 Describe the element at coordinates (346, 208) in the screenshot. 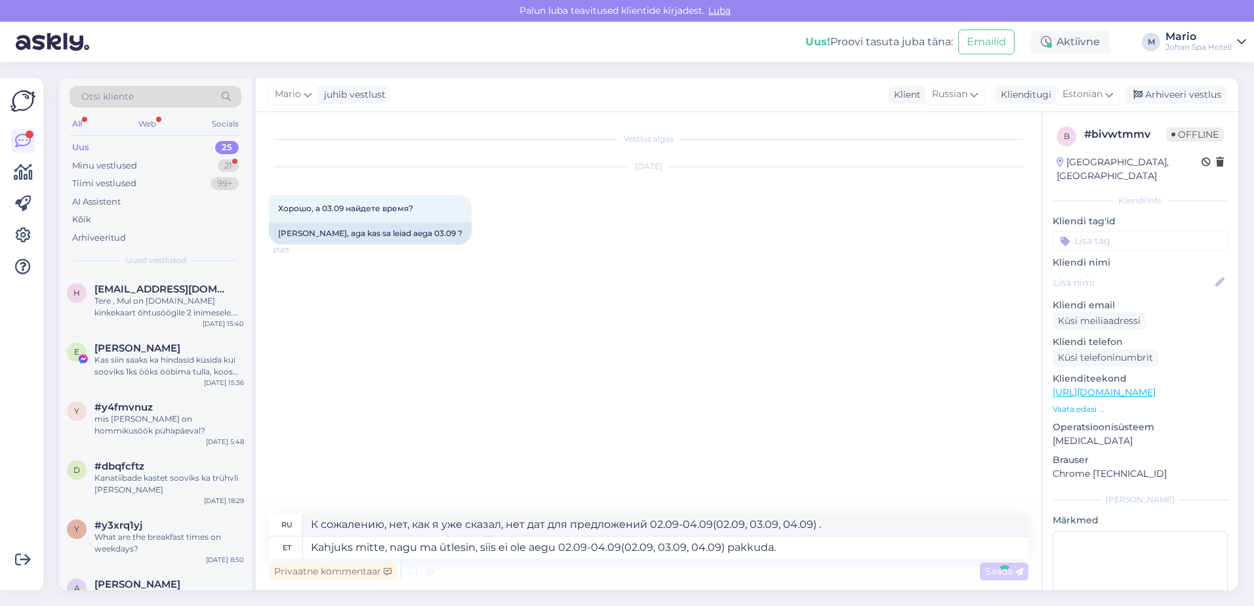

I see `span: Хорошо, а 03.09 найдете время?` at that location.